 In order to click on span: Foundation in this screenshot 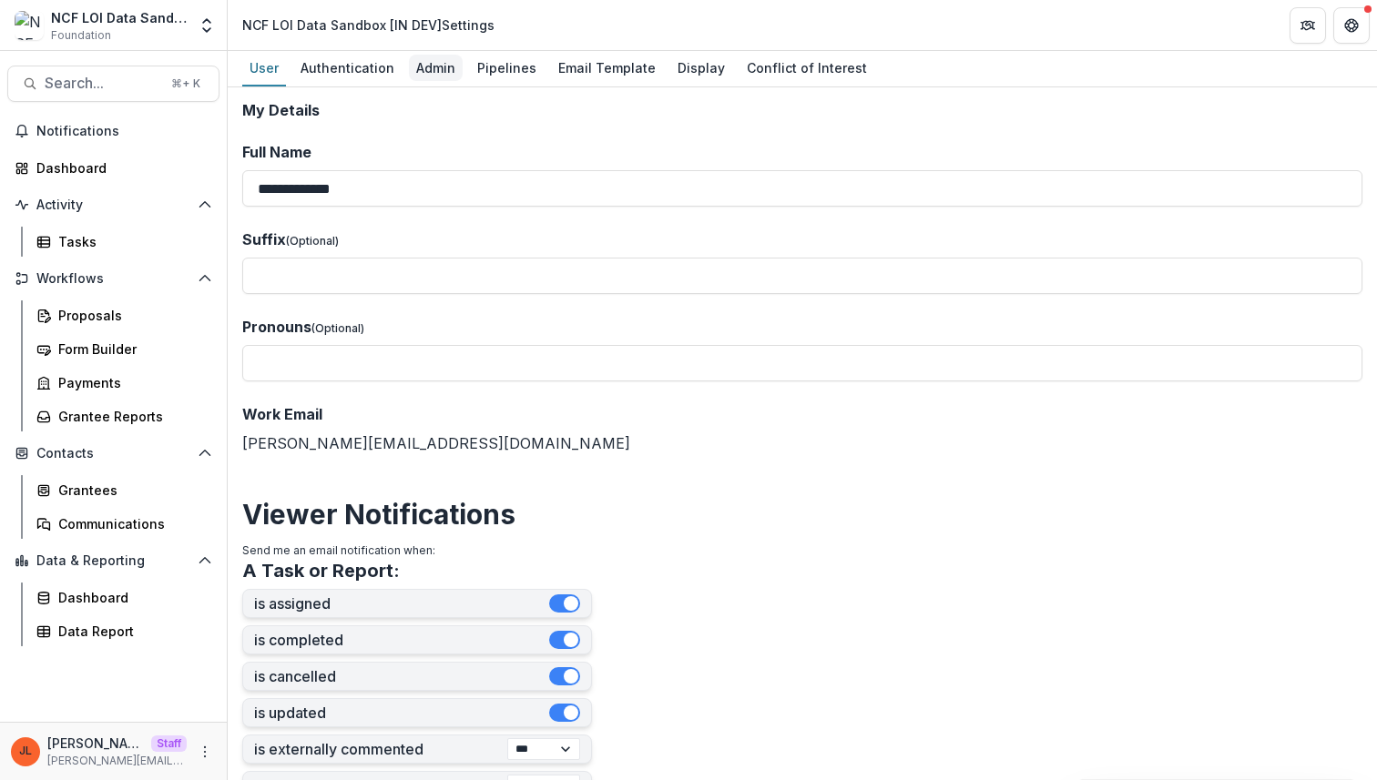, I will do `click(81, 36)`.